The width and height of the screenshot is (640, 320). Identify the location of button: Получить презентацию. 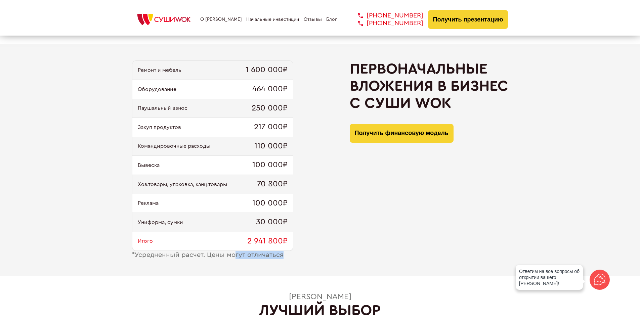
(468, 19).